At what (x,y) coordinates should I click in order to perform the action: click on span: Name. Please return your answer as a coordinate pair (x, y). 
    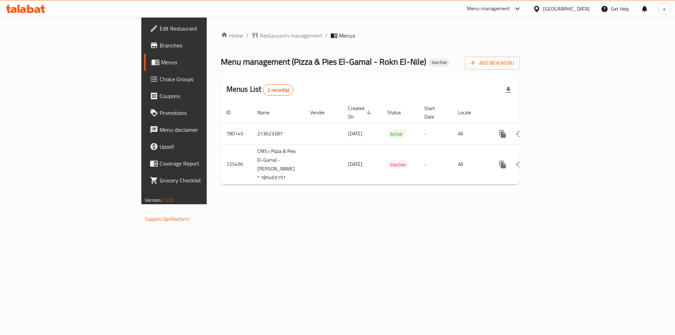
    Looking at the image, I should click on (268, 112).